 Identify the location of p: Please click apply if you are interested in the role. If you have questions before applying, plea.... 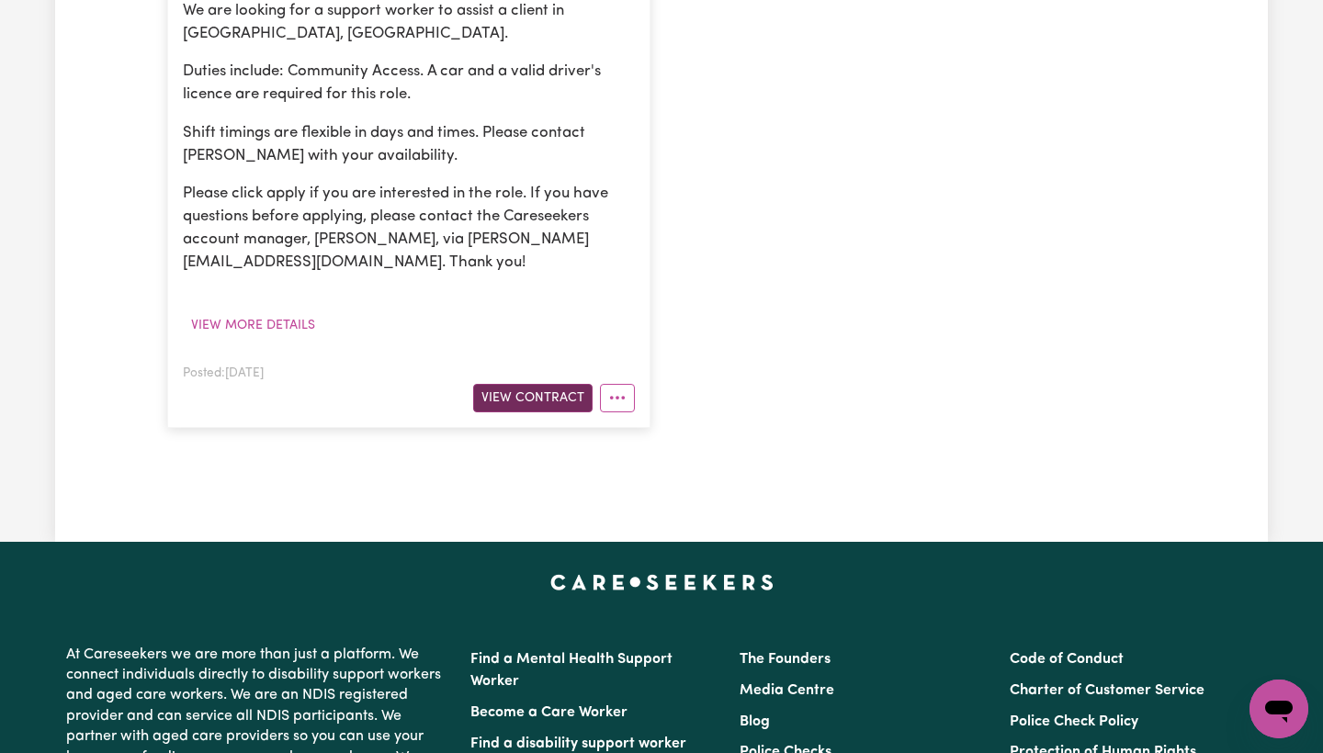
(409, 228).